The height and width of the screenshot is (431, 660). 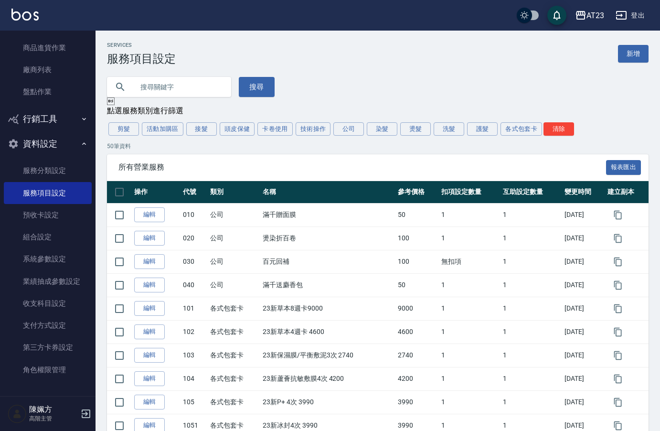 What do you see at coordinates (48, 370) in the screenshot?
I see `a: 角色權限管理` at bounding box center [48, 370].